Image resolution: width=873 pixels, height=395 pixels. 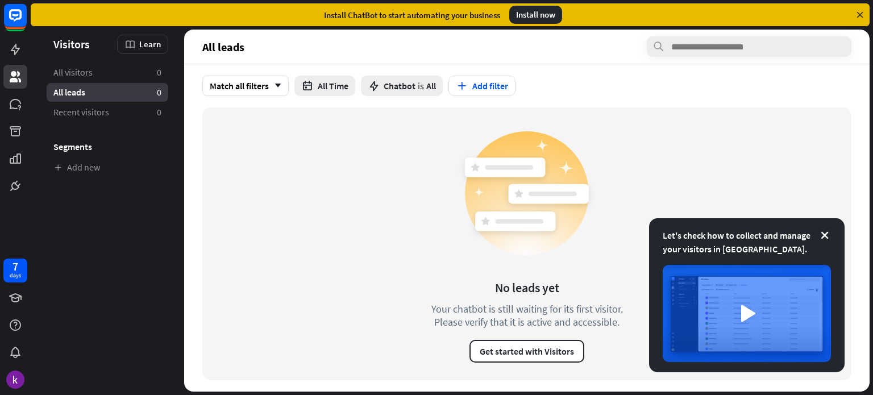 What do you see at coordinates (324, 86) in the screenshot?
I see `button: All Time` at bounding box center [324, 86].